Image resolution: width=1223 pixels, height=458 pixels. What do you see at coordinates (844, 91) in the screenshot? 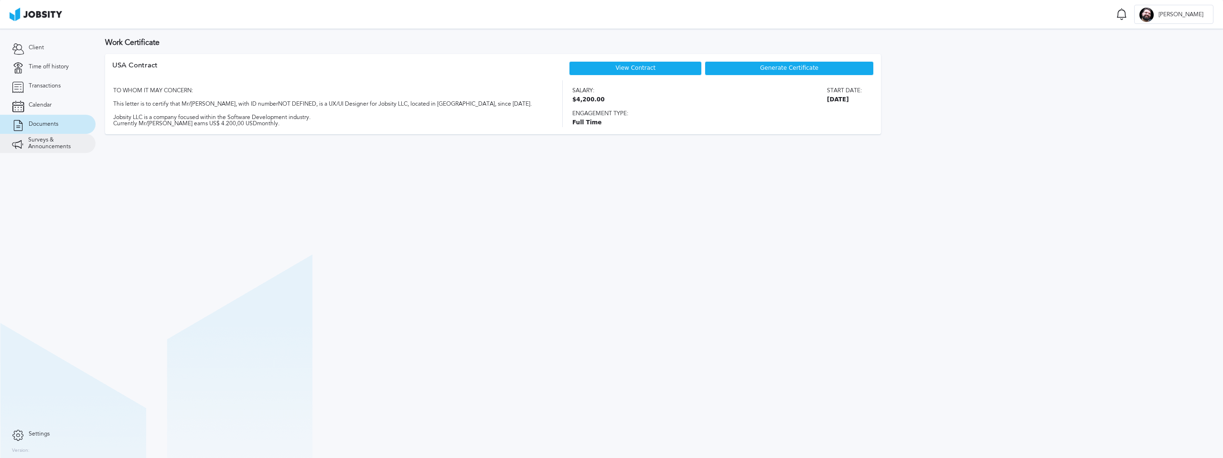
I see `span: Start date:` at bounding box center [844, 91].